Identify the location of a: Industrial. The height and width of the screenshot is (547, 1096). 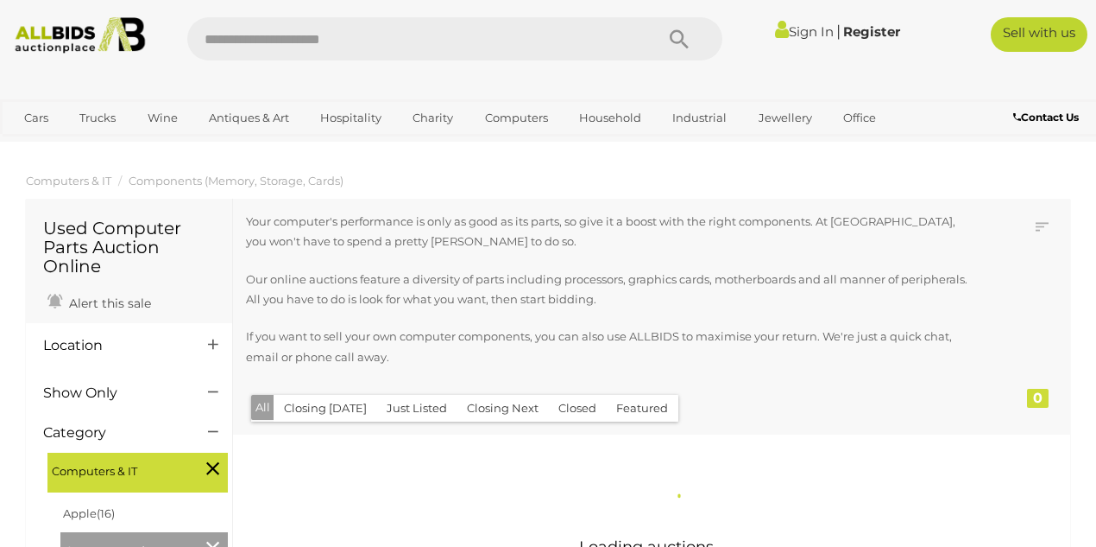
(699, 117).